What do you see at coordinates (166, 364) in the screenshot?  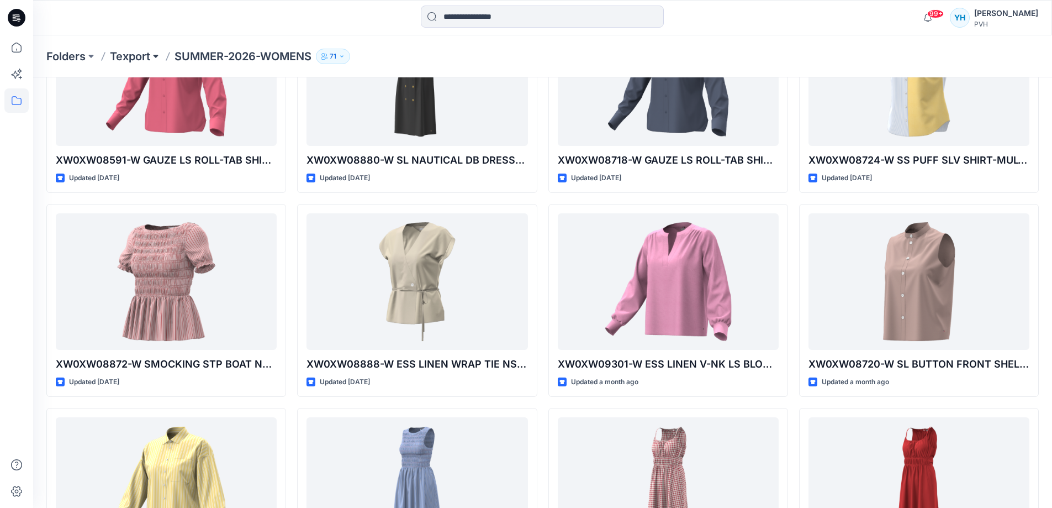 I see `p: XW0XW08872-W SMOCKING STP BOAT NK SS TOP-V01` at bounding box center [166, 364].